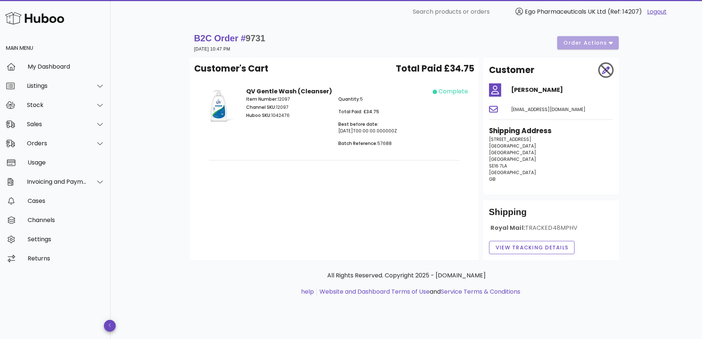 Image resolution: width=702 pixels, height=339 pixels. Describe the element at coordinates (375, 291) in the screenshot. I see `a: Website and Dashboard Terms of Use` at that location.